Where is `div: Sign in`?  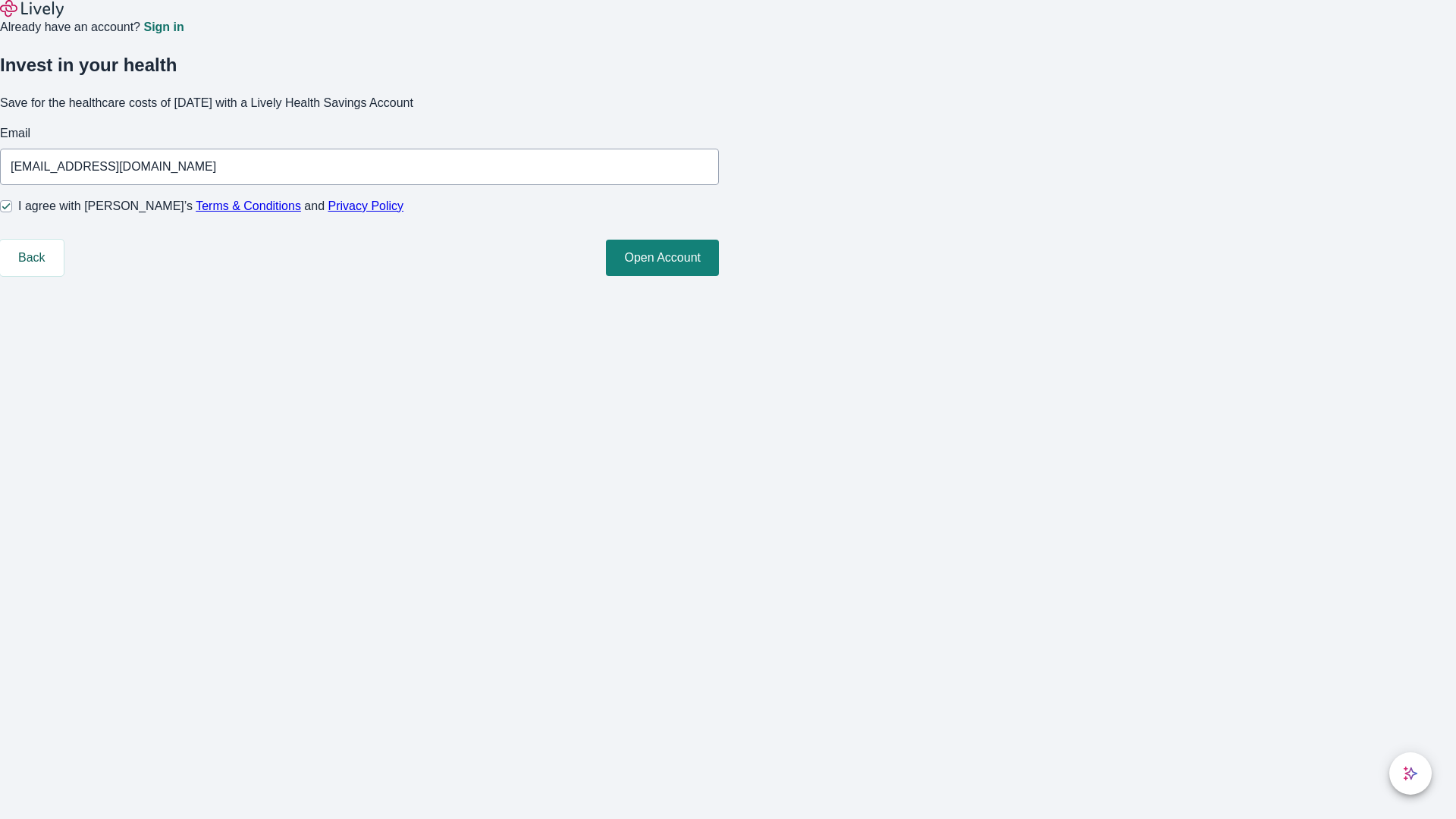
div: Sign in is located at coordinates (163, 28).